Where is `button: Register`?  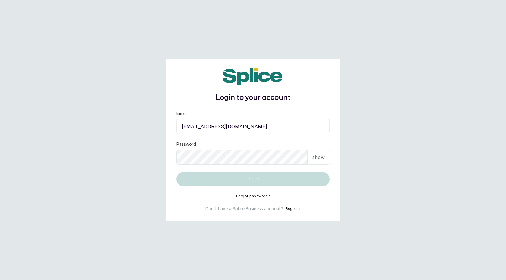 button: Register is located at coordinates (293, 208).